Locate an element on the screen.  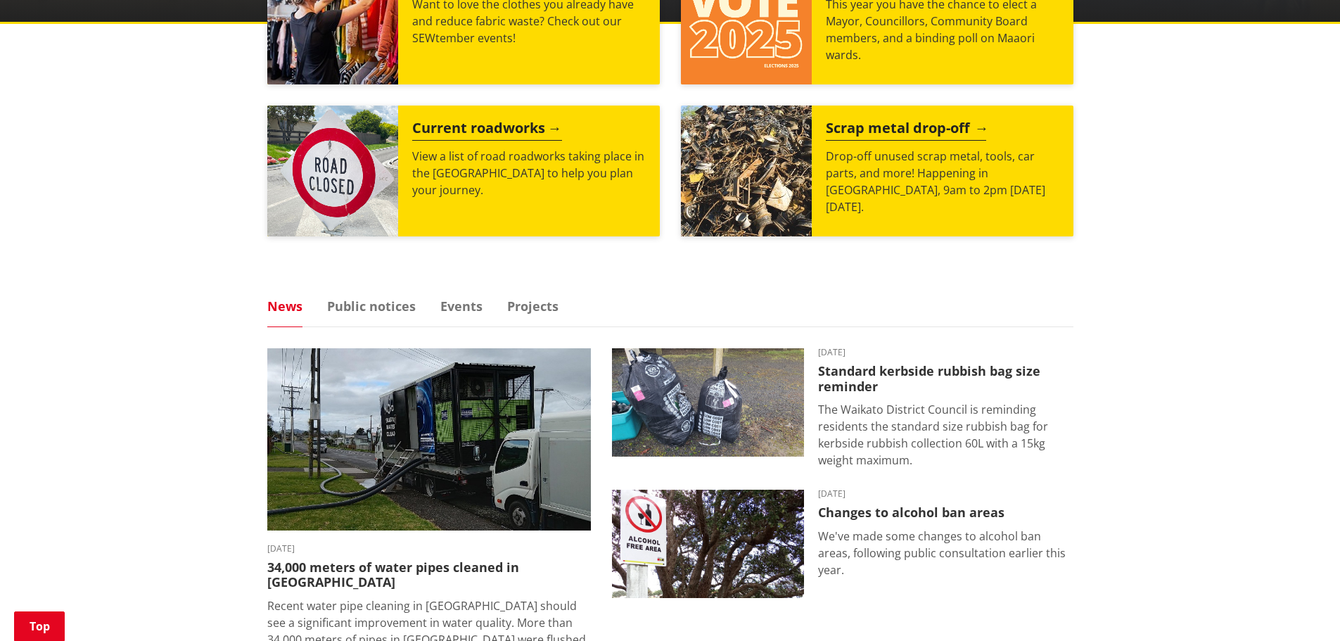
a: Events is located at coordinates (461, 306).